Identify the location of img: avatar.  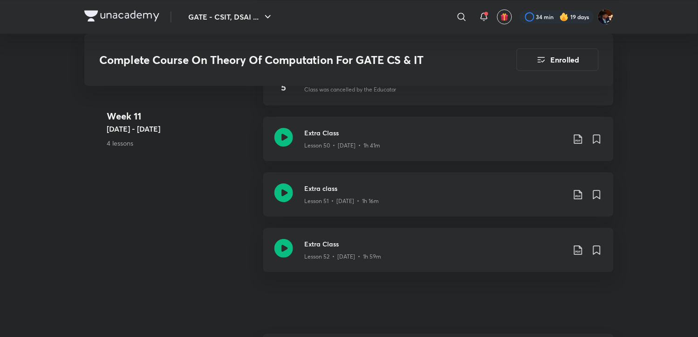
(505, 17).